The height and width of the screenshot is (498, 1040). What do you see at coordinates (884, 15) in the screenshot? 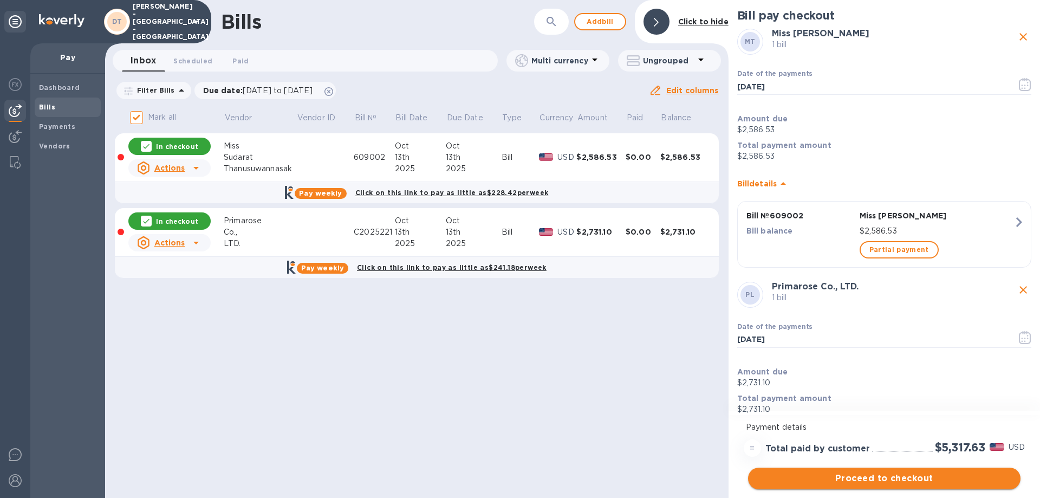
I see `h2: Bill pay checkout` at bounding box center [884, 15].